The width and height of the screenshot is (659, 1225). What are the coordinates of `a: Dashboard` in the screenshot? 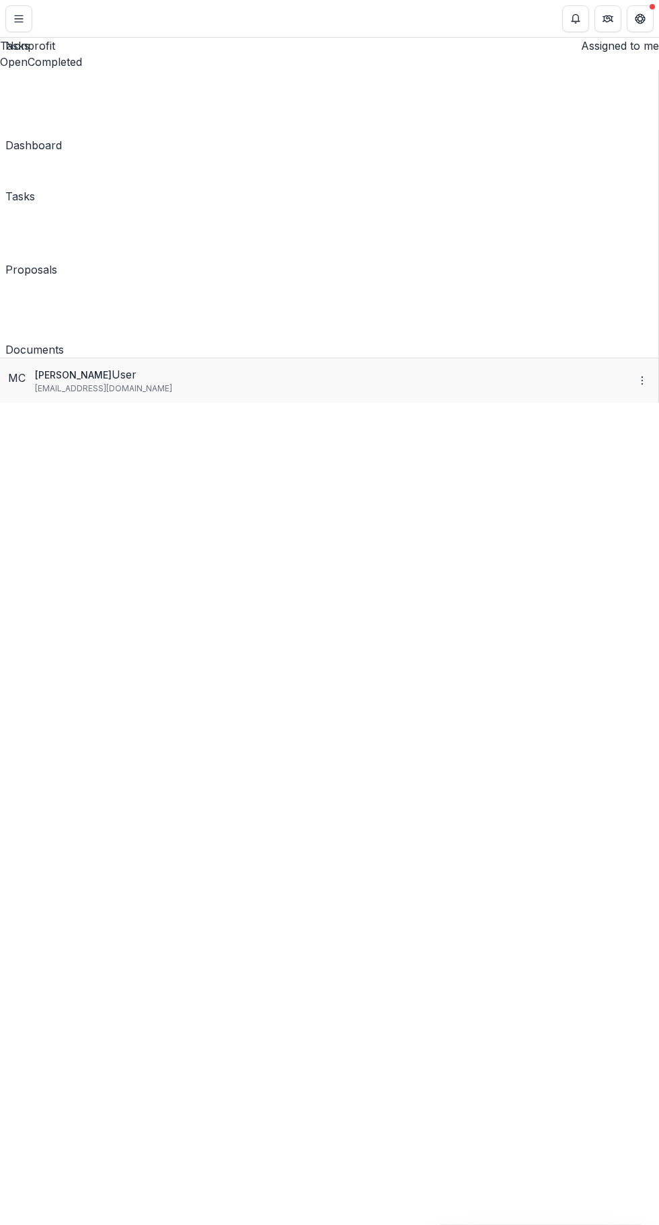 It's located at (34, 117).